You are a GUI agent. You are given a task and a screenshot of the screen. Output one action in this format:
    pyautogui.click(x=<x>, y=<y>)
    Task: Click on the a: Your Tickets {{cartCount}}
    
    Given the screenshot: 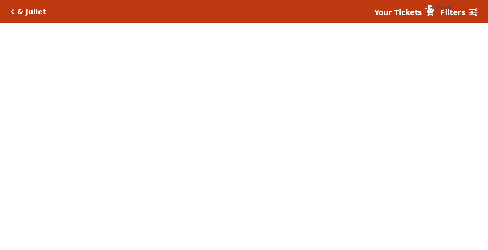 What is the action you would take?
    pyautogui.click(x=404, y=12)
    